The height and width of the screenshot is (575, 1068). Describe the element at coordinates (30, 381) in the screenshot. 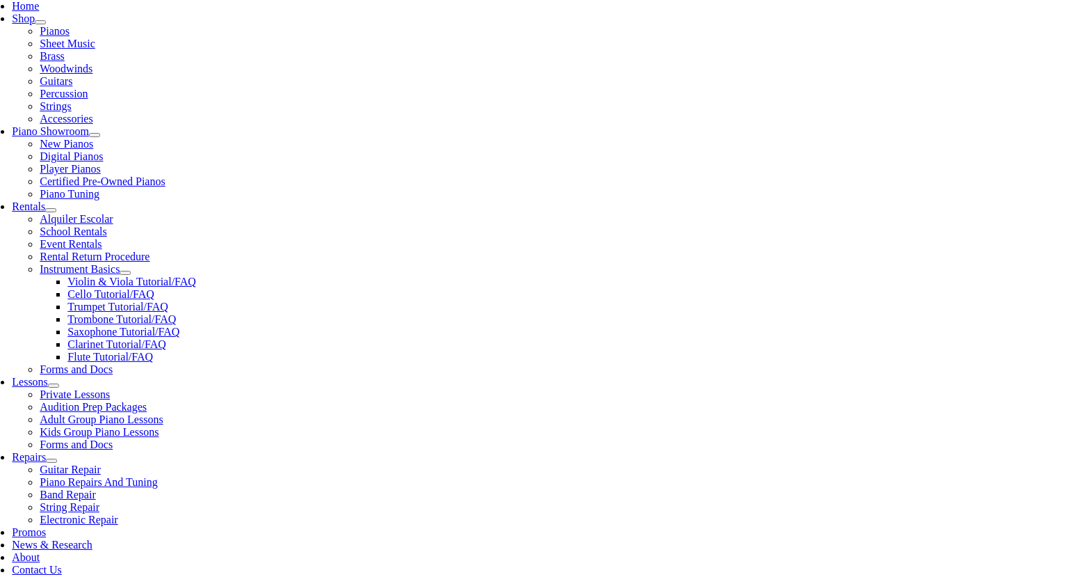

I see `span: Lessons` at that location.